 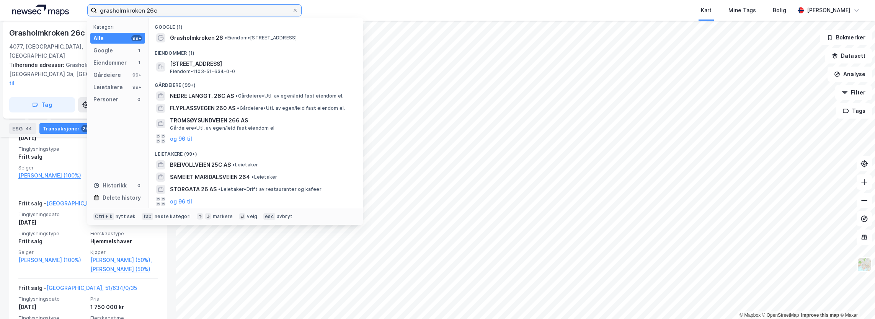 What do you see at coordinates (124, 299) in the screenshot?
I see `span: Pris` at bounding box center [124, 299].